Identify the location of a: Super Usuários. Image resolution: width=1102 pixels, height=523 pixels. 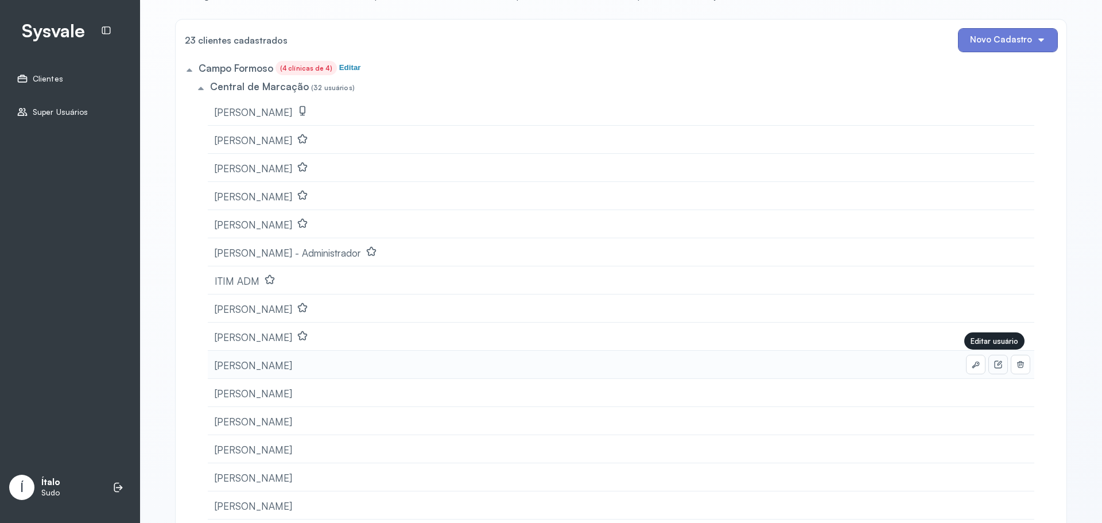
(70, 112).